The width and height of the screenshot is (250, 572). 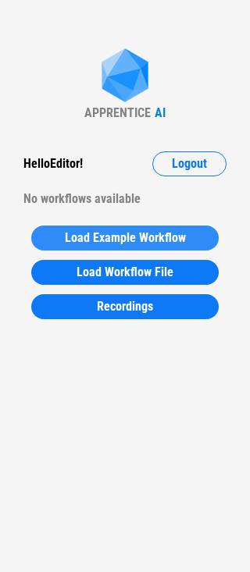 I want to click on button: Load Example Workflow, so click(x=125, y=238).